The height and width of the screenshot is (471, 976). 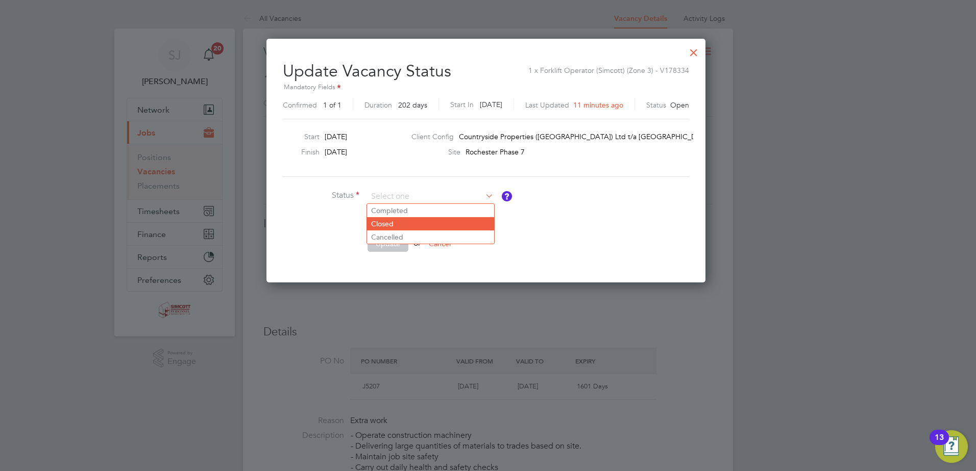 What do you see at coordinates (608, 68) in the screenshot?
I see `span: 1 x Forklift Operator (Simcott) (Zone 3) - V178334` at bounding box center [608, 68].